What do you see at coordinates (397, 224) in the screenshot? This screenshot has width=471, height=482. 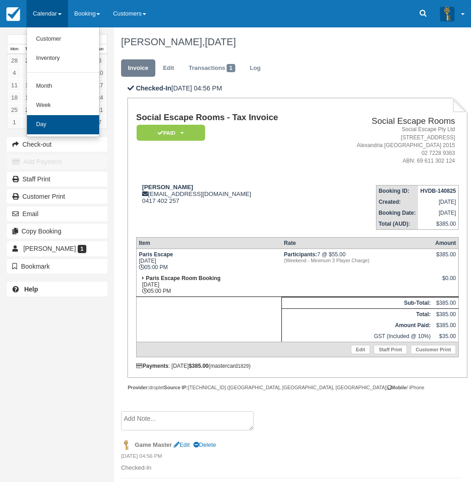 I see `th: Total (AUD):` at bounding box center [397, 224].